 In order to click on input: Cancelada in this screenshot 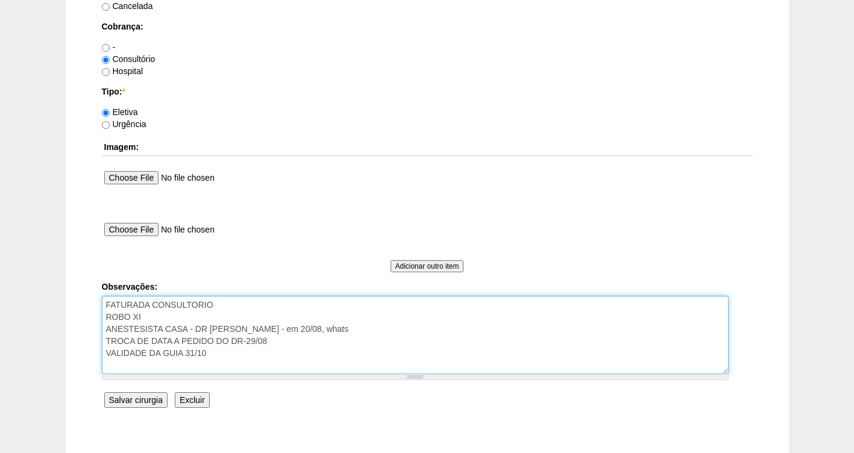, I will do `click(105, 7)`.